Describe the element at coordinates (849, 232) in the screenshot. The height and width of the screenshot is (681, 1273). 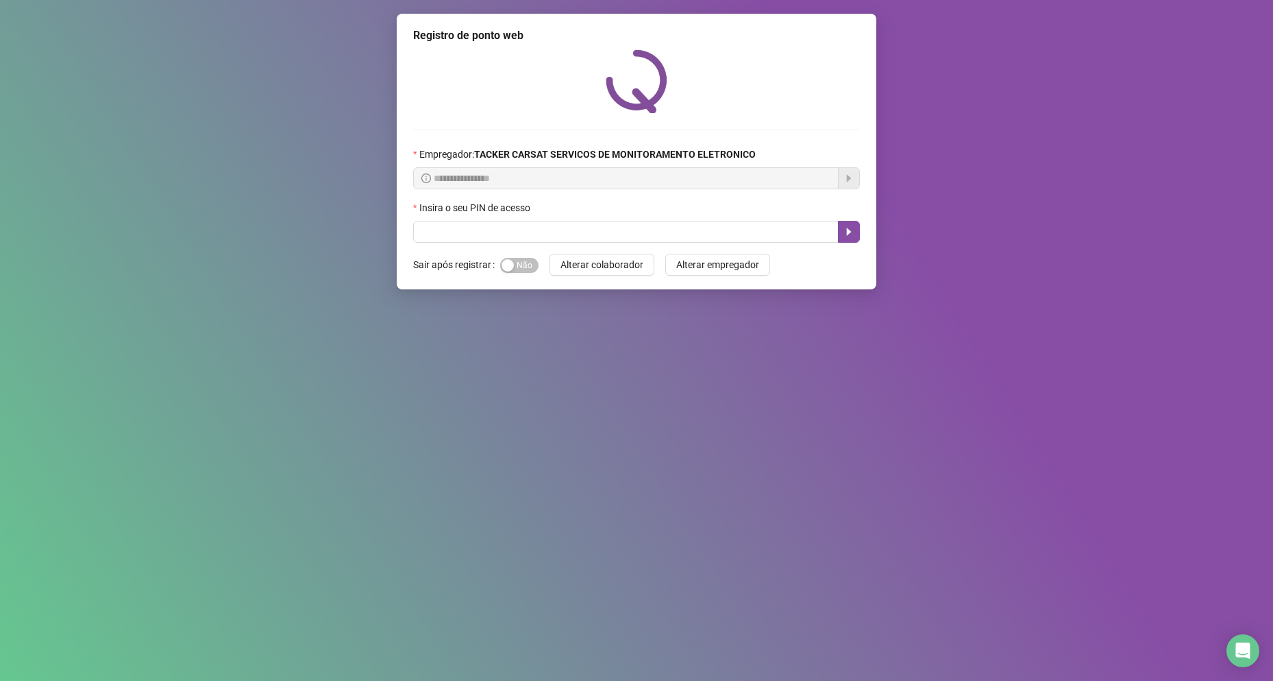
I see `span: caret-right` at that location.